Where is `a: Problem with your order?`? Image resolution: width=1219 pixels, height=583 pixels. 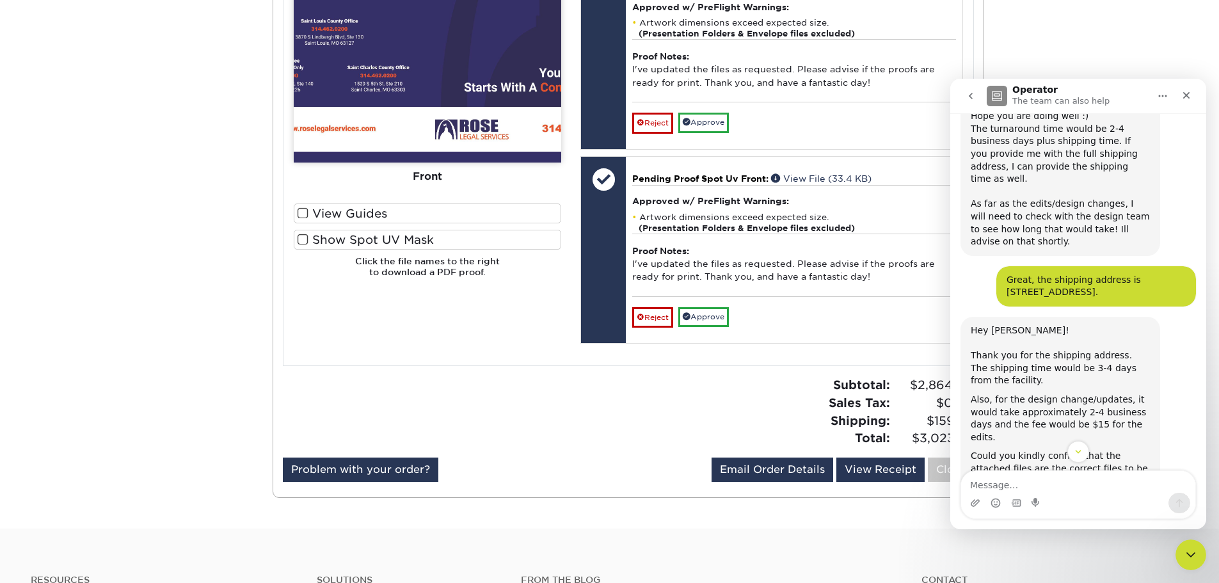
a: Problem with your order? is located at coordinates (360, 470).